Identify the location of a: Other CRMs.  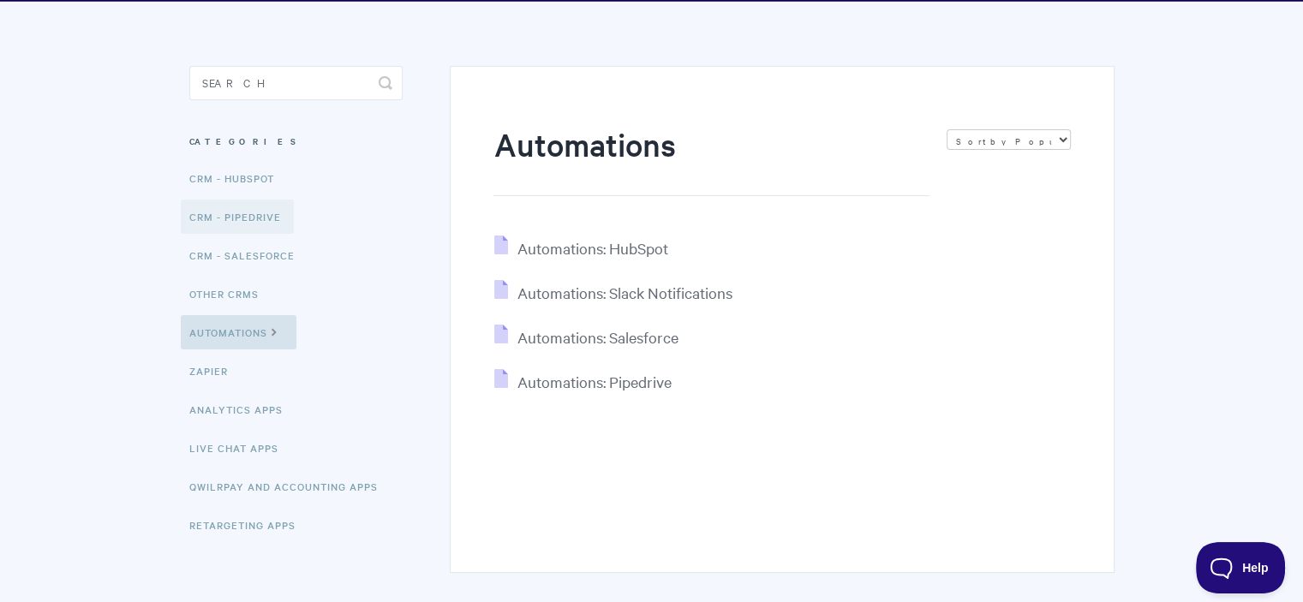
(230, 294).